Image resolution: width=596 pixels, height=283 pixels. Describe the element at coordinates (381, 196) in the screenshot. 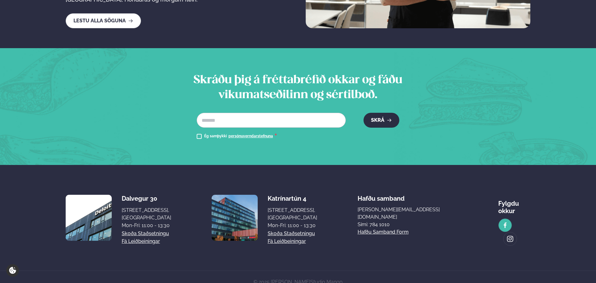

I see `span: Hafðu samband` at that location.